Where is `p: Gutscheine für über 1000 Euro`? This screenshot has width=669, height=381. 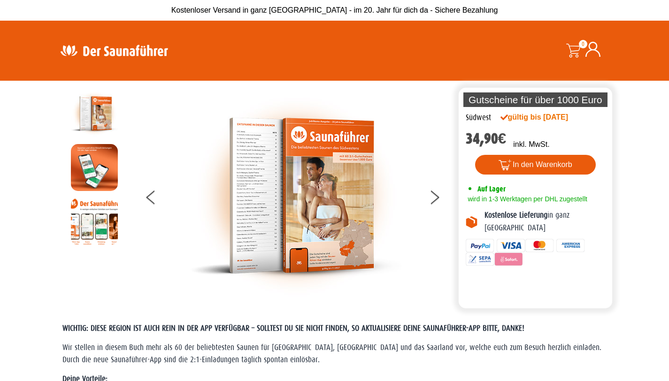 p: Gutscheine für über 1000 Euro is located at coordinates (535, 99).